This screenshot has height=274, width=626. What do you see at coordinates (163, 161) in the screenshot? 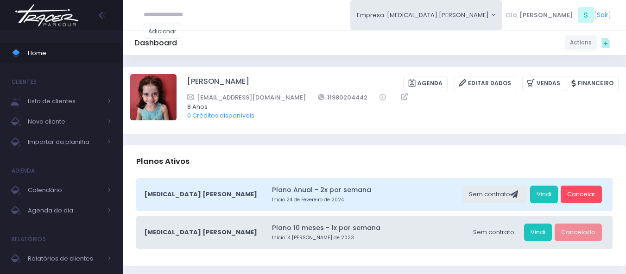
I see `h3: Planos Ativos` at bounding box center [163, 161].